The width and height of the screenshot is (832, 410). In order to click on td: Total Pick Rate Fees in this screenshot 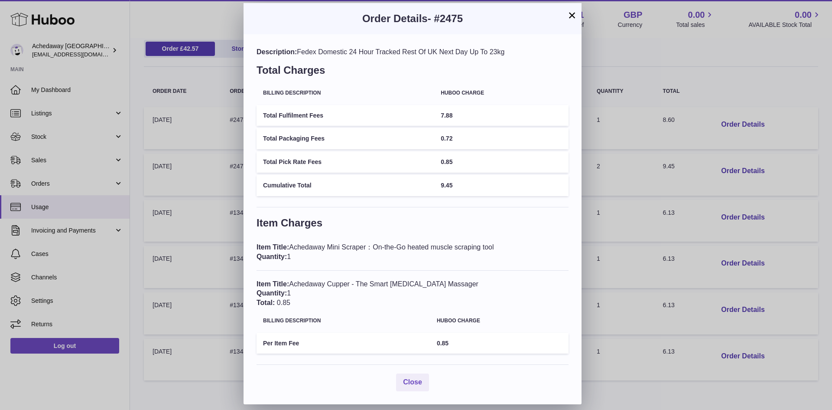, I will do `click(346, 162)`.